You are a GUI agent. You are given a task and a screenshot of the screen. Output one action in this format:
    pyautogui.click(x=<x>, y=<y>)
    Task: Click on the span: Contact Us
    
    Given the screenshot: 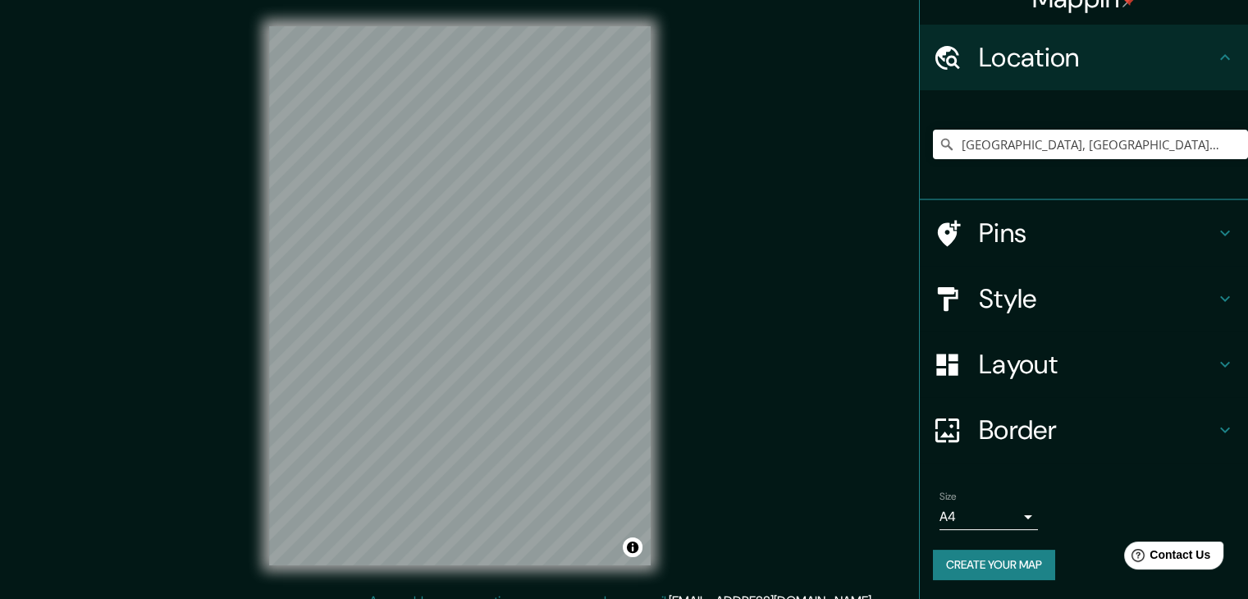 What is the action you would take?
    pyautogui.click(x=78, y=20)
    